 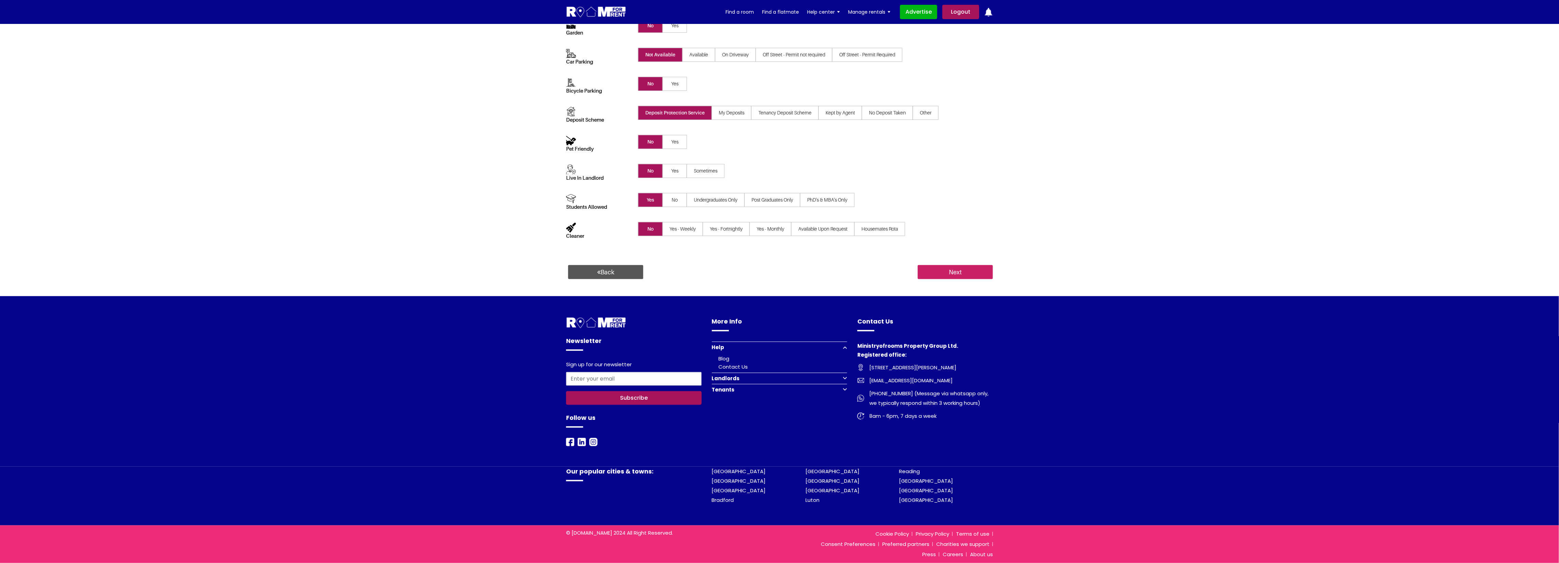 What do you see at coordinates (698, 55) in the screenshot?
I see `span: Available` at bounding box center [698, 55].